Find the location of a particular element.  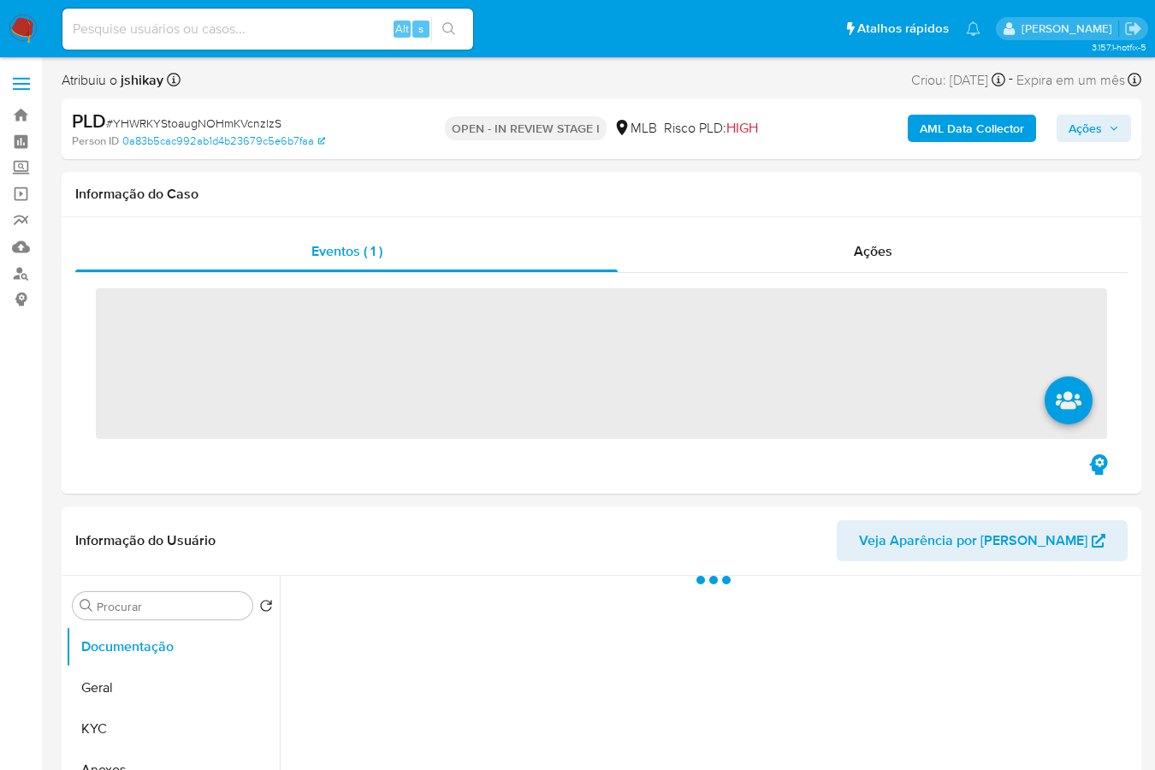

button: Documentação is located at coordinates (173, 647).